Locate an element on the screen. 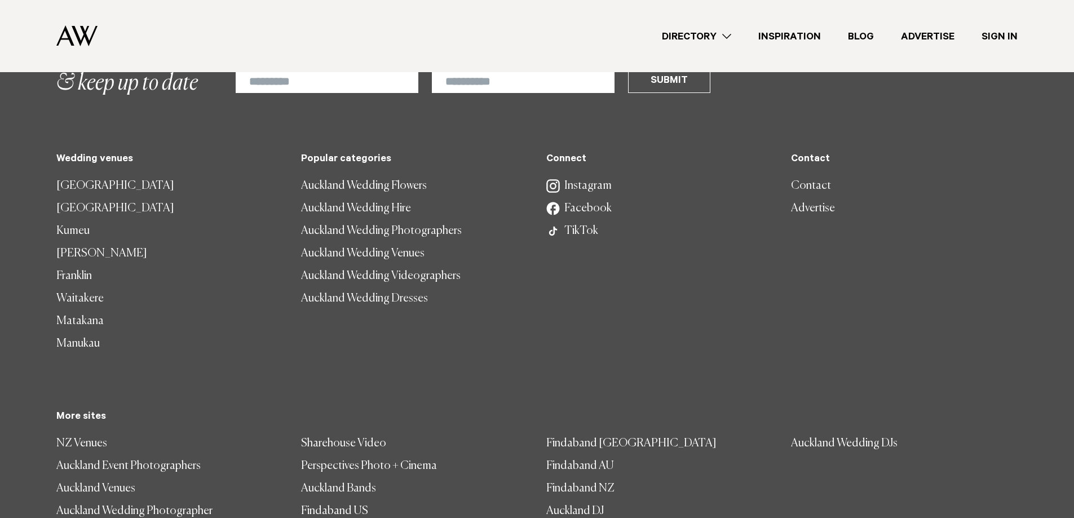  a: Inspiration is located at coordinates (789, 36).